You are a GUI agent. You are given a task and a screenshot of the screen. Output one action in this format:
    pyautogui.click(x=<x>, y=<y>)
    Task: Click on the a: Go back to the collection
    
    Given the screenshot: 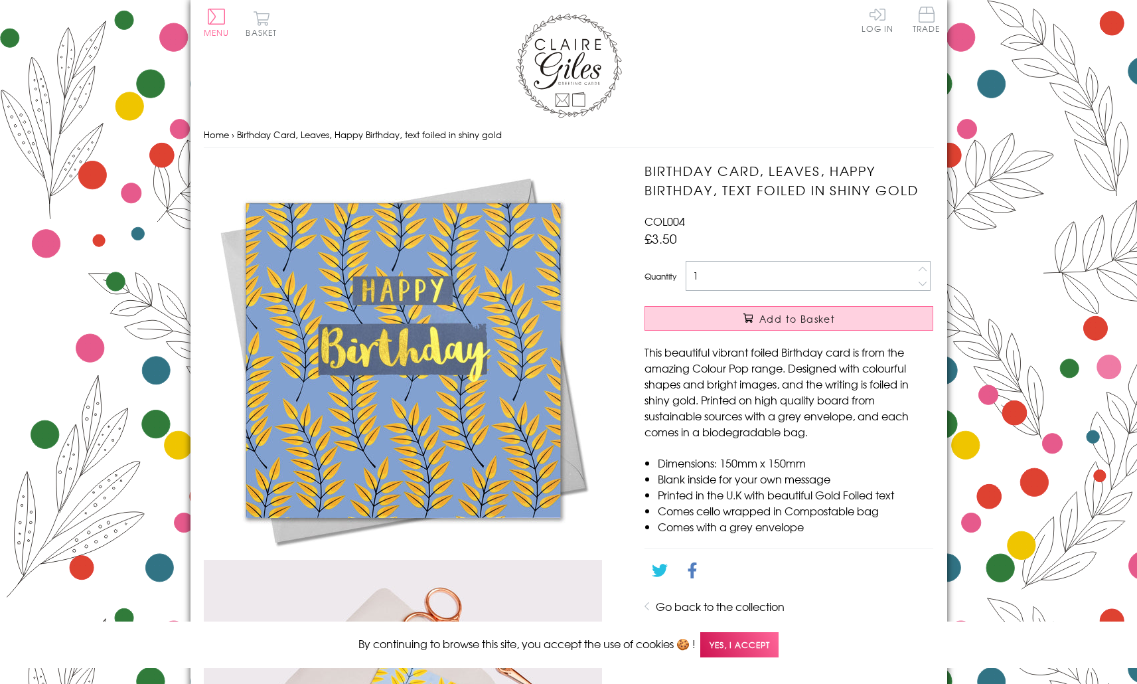 What is the action you would take?
    pyautogui.click(x=720, y=606)
    